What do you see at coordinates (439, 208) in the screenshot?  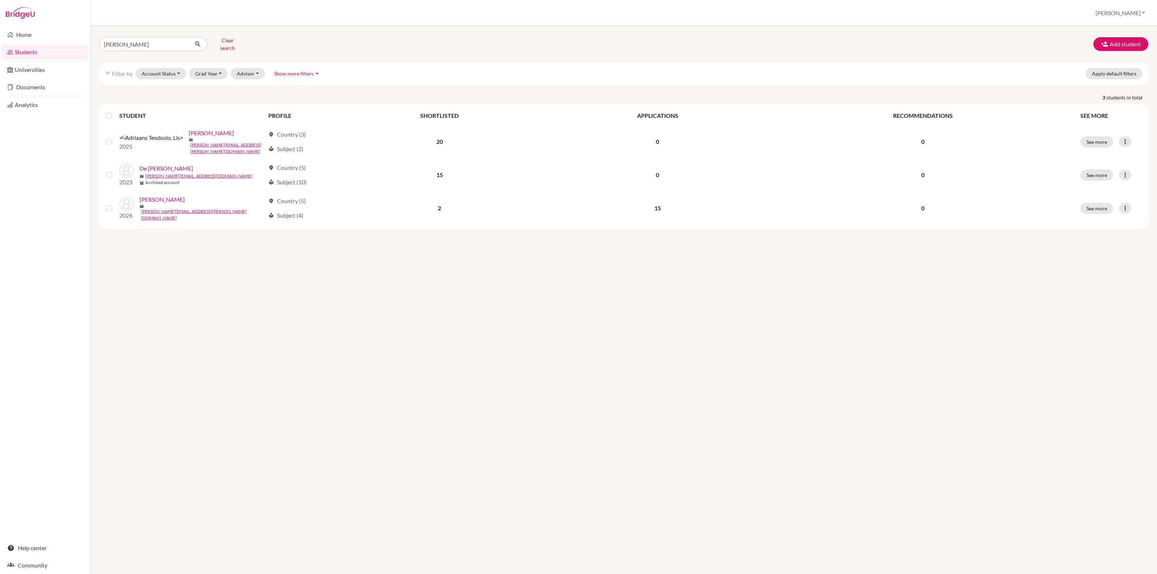 I see `td: 2` at bounding box center [439, 208].